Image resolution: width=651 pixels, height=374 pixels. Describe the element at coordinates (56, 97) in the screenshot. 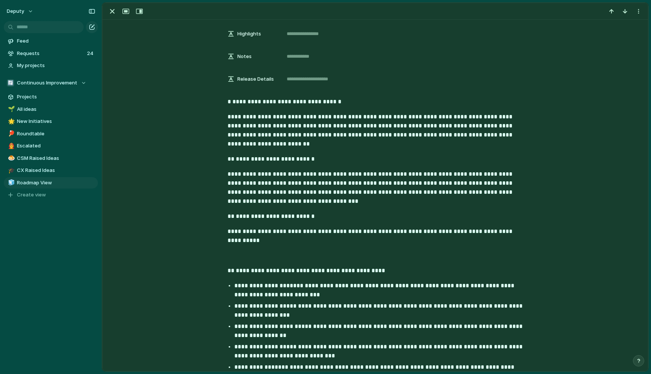

I see `span: Projects` at that location.